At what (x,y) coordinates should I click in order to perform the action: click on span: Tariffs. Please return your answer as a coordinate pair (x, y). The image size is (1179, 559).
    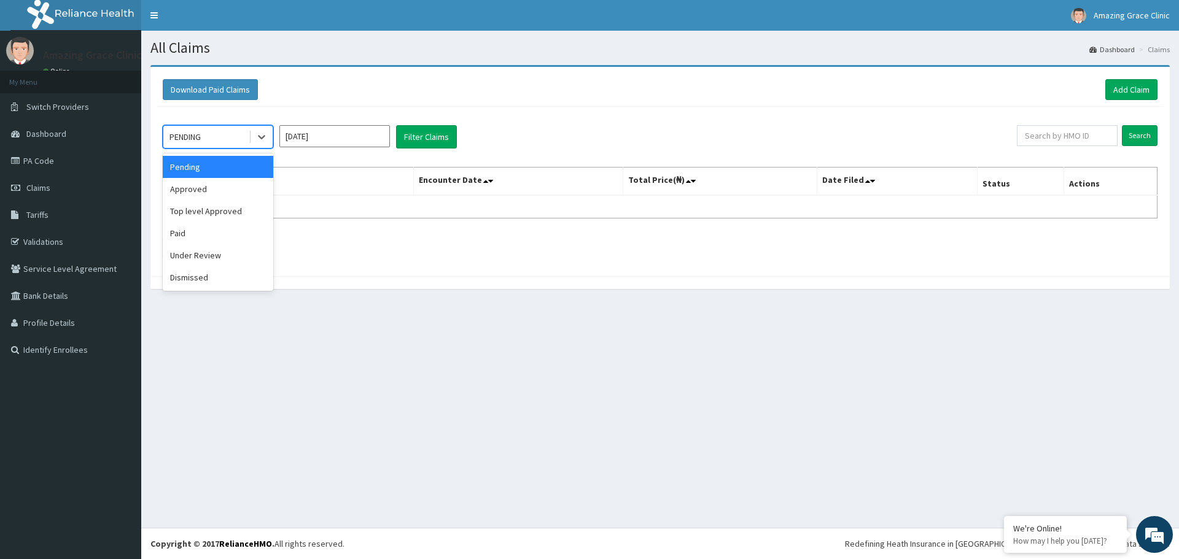
    Looking at the image, I should click on (37, 215).